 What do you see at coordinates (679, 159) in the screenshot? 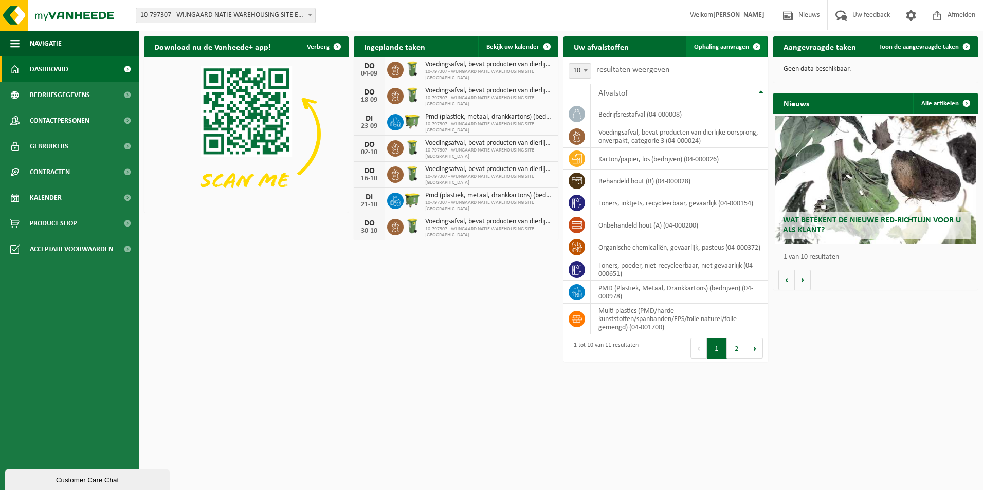
I see `td: karton/papier, los (bedrijven) (04-000026)` at bounding box center [679, 159].